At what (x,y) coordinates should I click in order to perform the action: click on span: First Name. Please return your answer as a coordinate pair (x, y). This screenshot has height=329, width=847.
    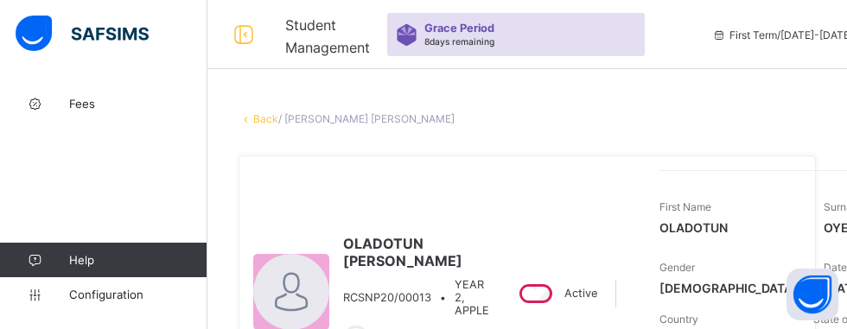
    Looking at the image, I should click on (686, 207).